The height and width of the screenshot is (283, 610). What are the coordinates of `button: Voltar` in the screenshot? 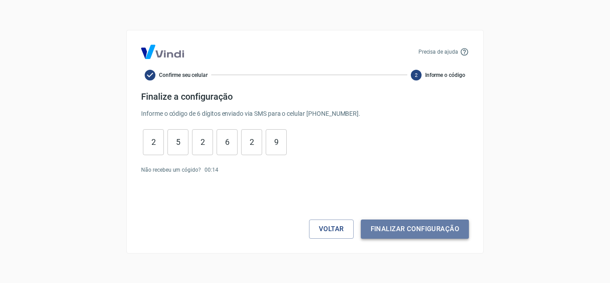 It's located at (331, 229).